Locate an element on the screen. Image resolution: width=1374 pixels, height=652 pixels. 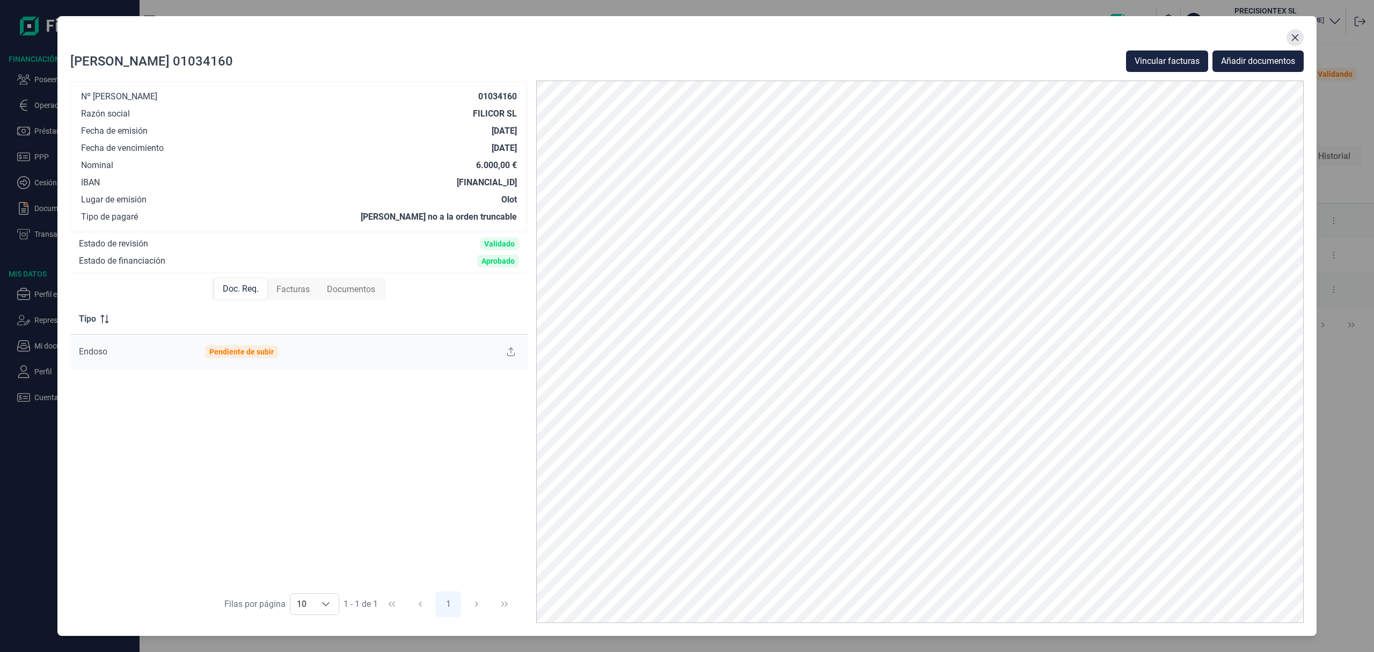
span: Añadir documentos is located at coordinates (1258, 61).